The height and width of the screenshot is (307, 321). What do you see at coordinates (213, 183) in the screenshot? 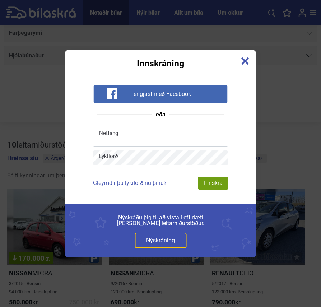
I see `div: Innskrá` at bounding box center [213, 183].